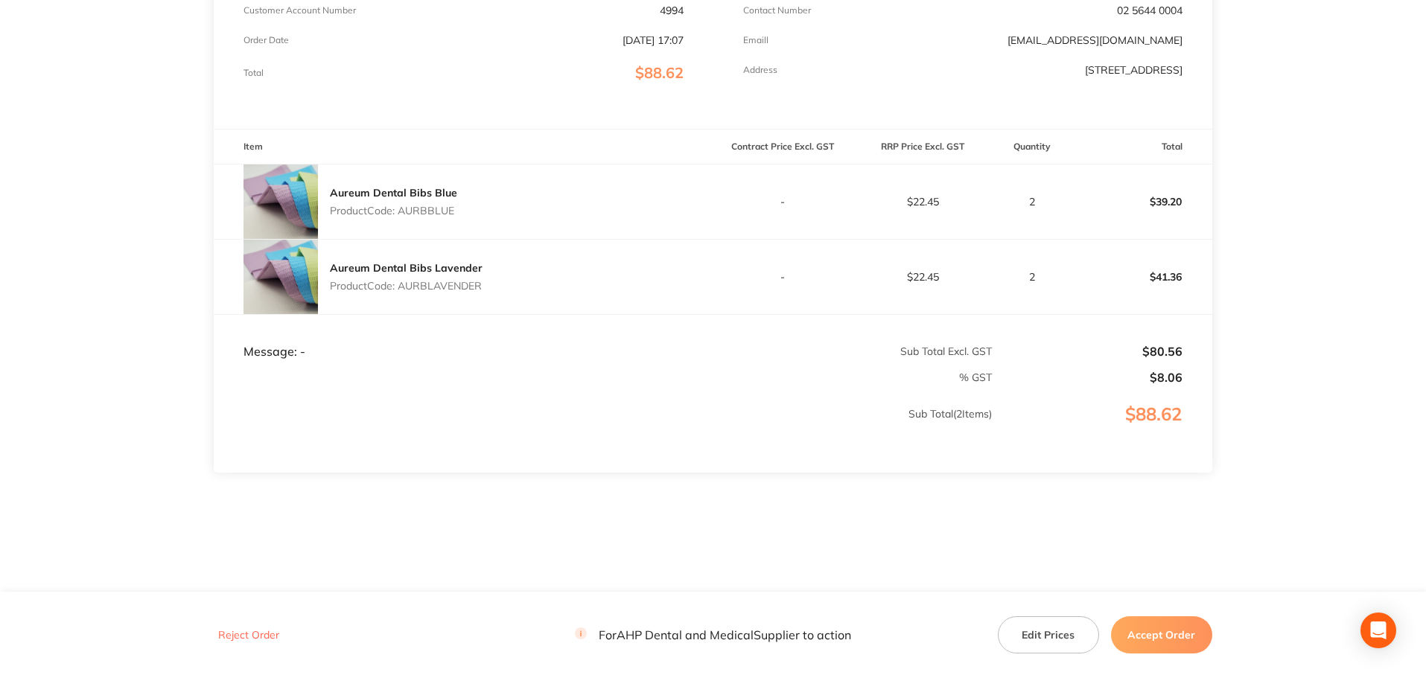 The width and height of the screenshot is (1426, 678). I want to click on p: Contact Number, so click(777, 10).